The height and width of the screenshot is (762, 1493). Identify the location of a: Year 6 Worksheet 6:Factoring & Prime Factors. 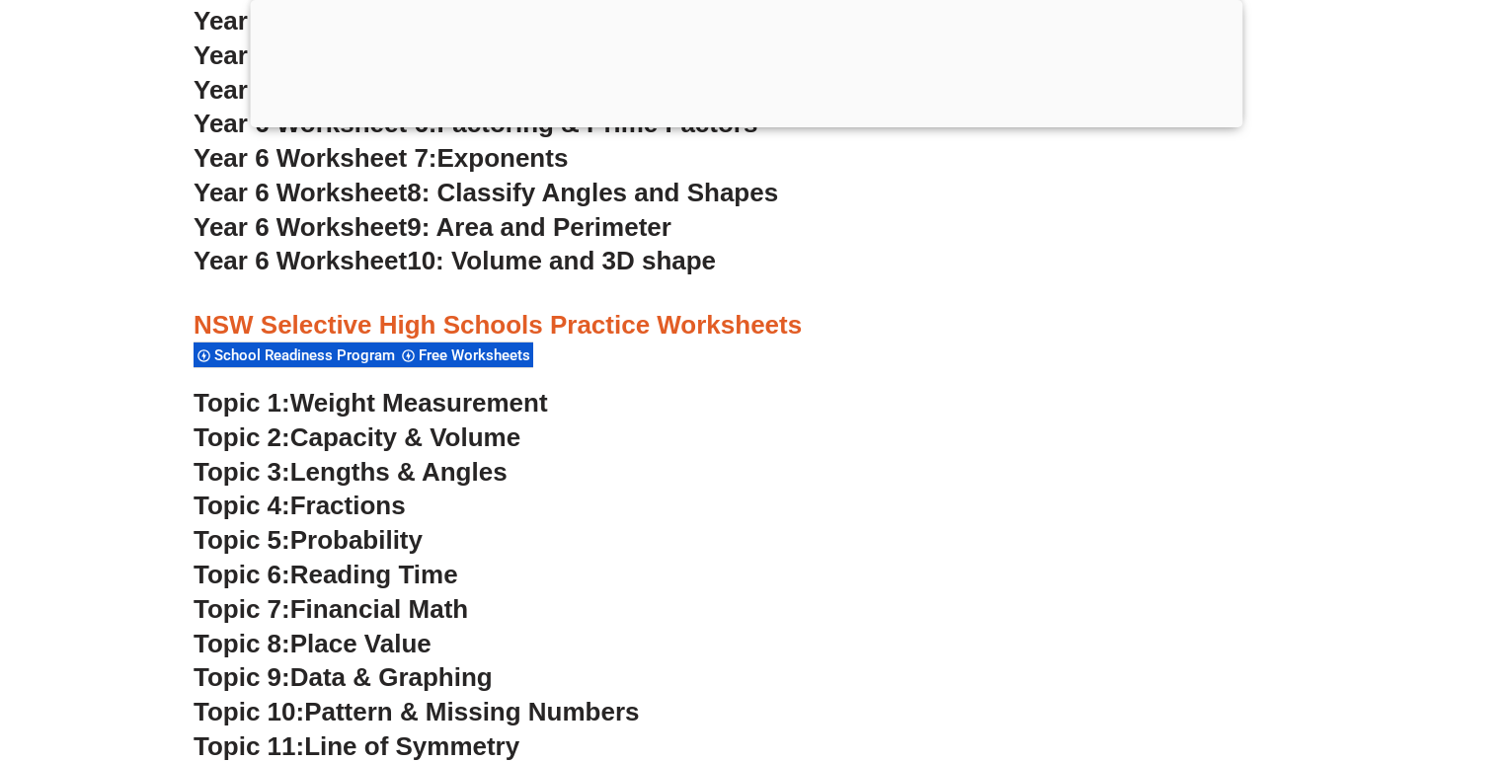
(475, 123).